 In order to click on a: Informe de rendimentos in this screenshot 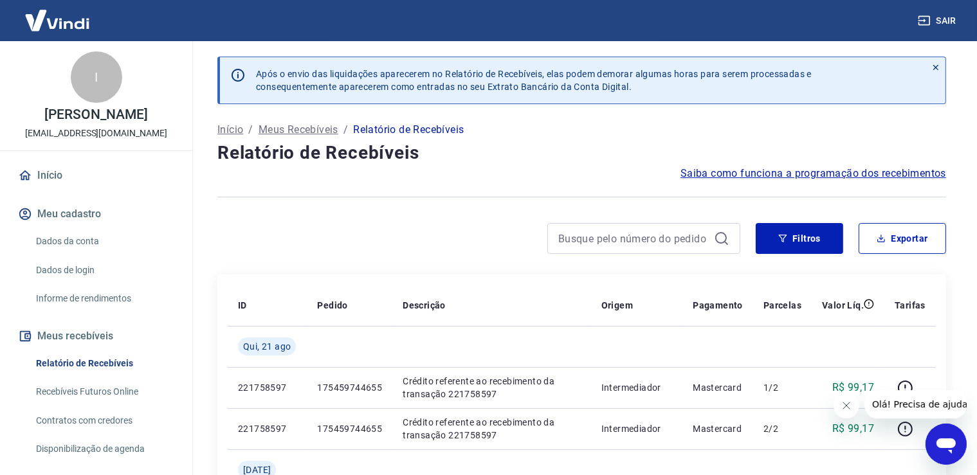, I will do `click(104, 298)`.